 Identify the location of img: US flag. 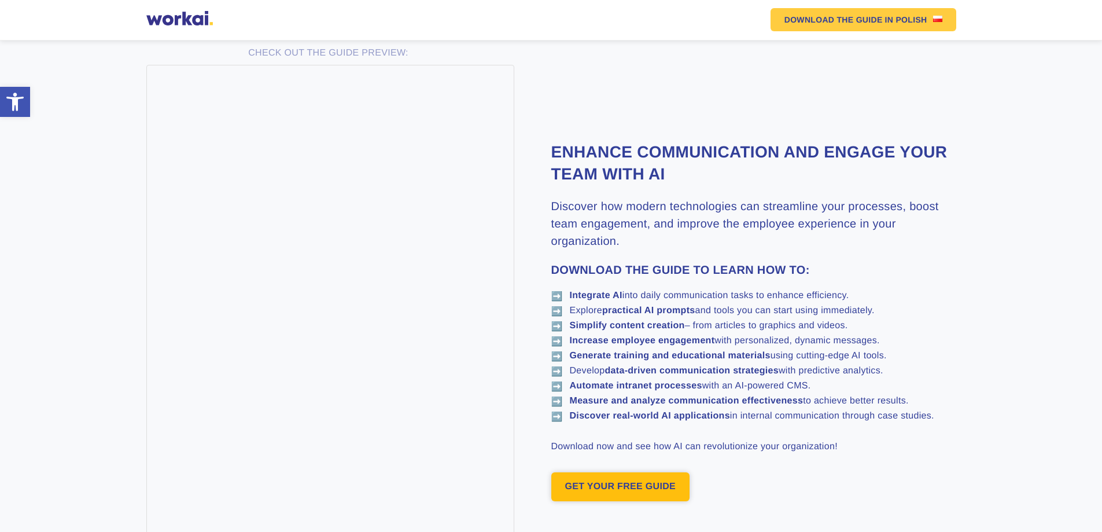
(938, 19).